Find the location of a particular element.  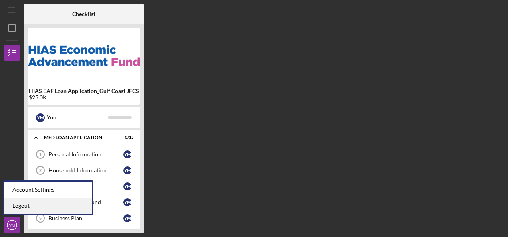

div: Account Settings is located at coordinates (48, 190).